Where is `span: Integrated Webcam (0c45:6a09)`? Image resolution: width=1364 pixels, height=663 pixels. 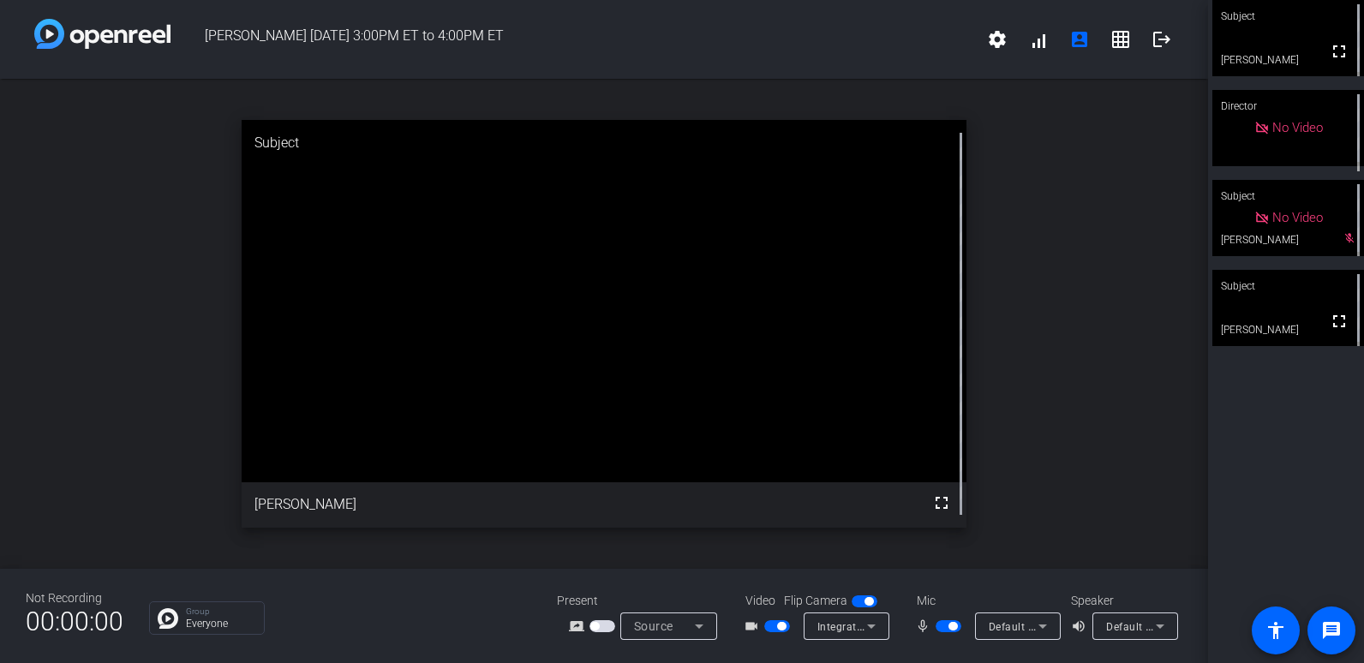
span: Integrated Webcam (0c45:6a09) is located at coordinates (899, 626).